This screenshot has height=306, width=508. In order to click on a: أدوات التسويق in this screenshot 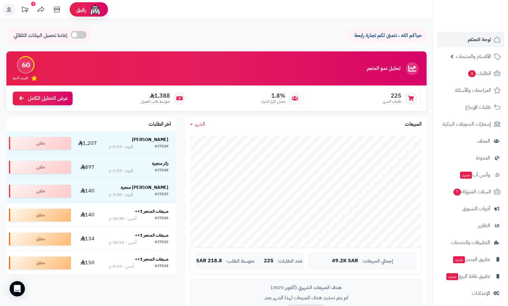, I will do `click(470, 209)`.